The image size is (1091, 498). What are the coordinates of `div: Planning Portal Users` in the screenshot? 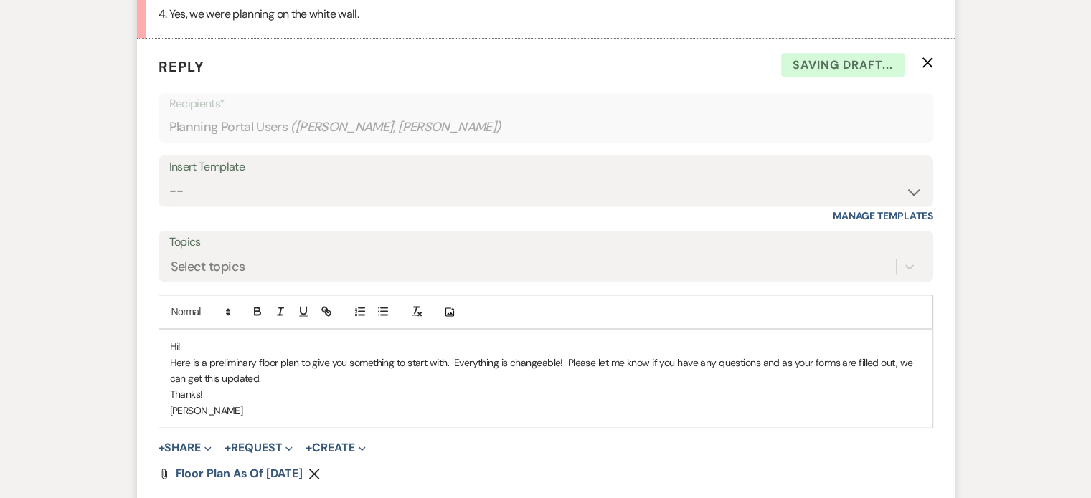 It's located at (546, 127).